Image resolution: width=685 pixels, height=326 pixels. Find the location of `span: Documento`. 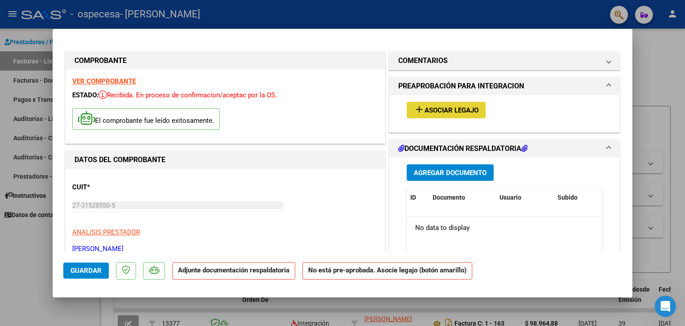

span: Documento is located at coordinates (449, 197).